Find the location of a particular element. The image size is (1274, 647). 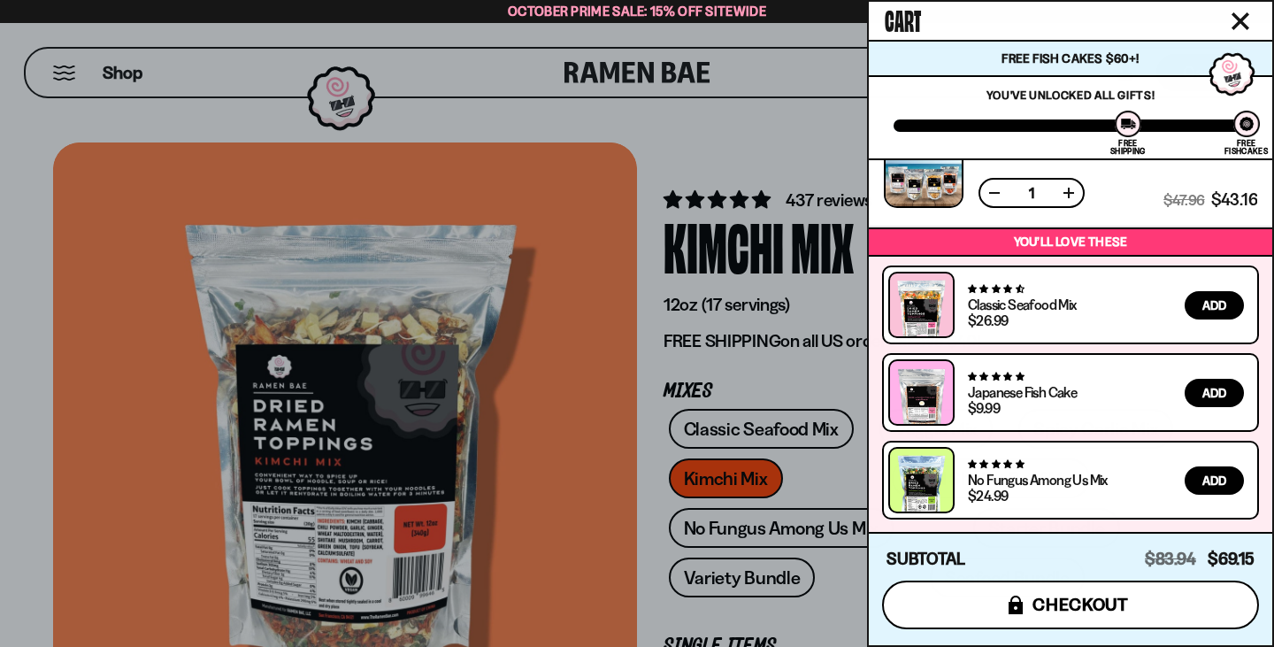

span: Cart is located at coordinates (902, 19).